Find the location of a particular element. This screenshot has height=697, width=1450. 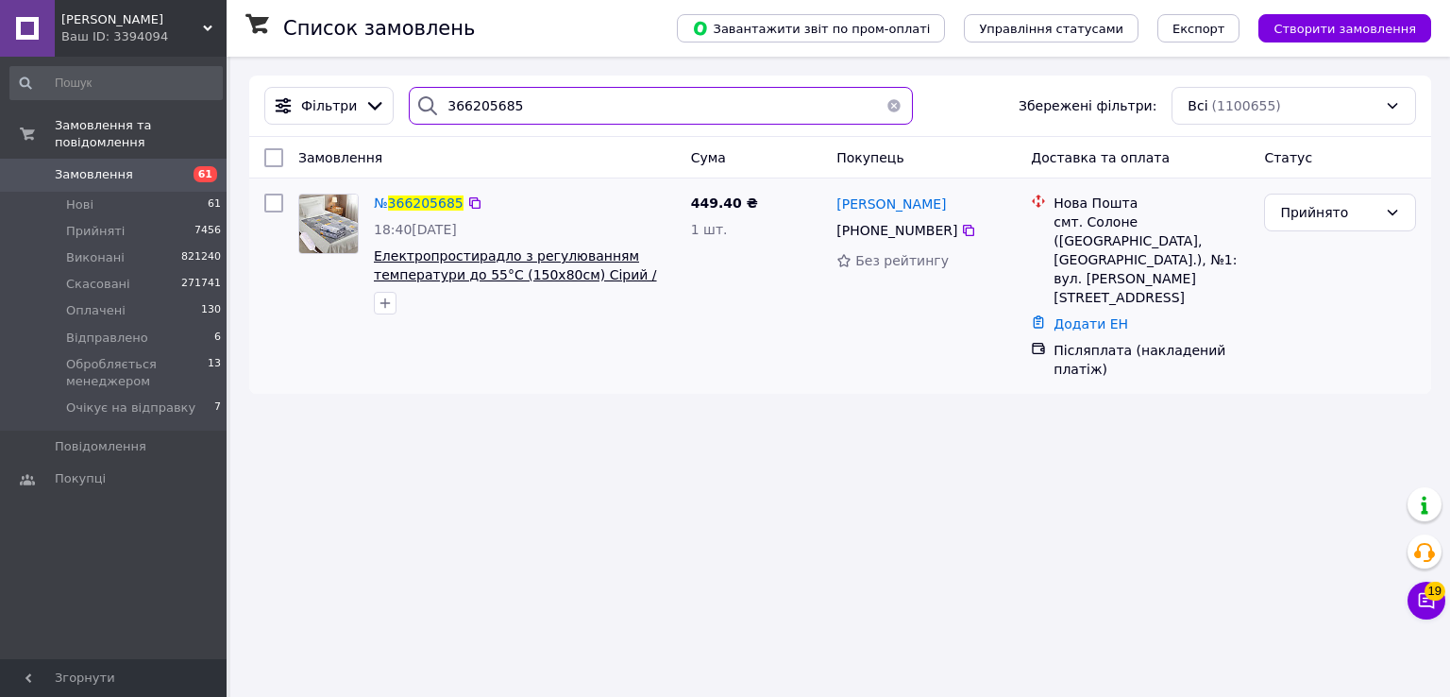

button: Очистить is located at coordinates (894, 106).